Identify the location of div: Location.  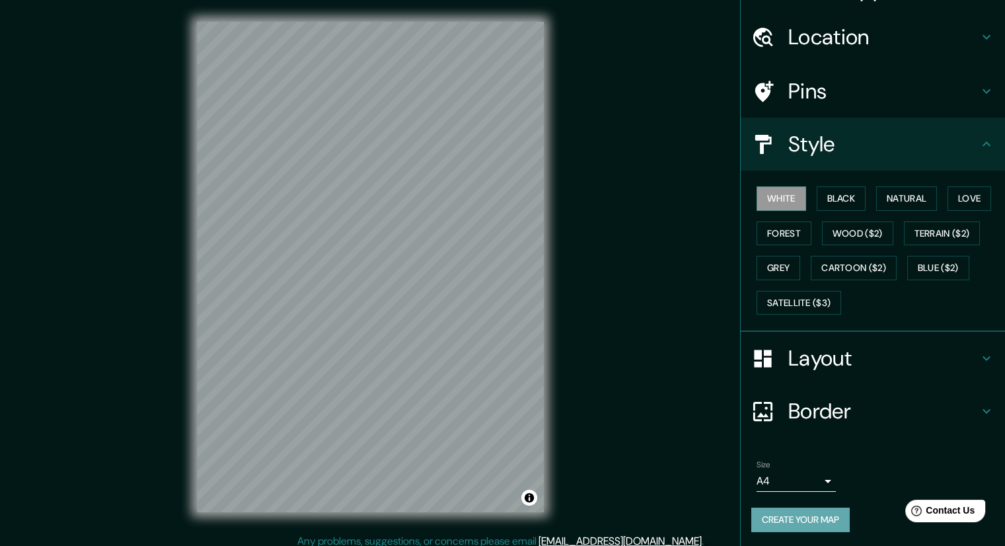
(873, 37).